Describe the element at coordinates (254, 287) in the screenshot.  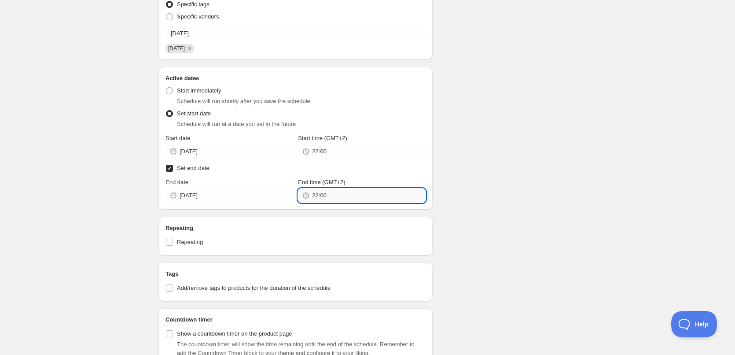
I see `span: Add/remove tags to products for the duration of the schedule` at that location.